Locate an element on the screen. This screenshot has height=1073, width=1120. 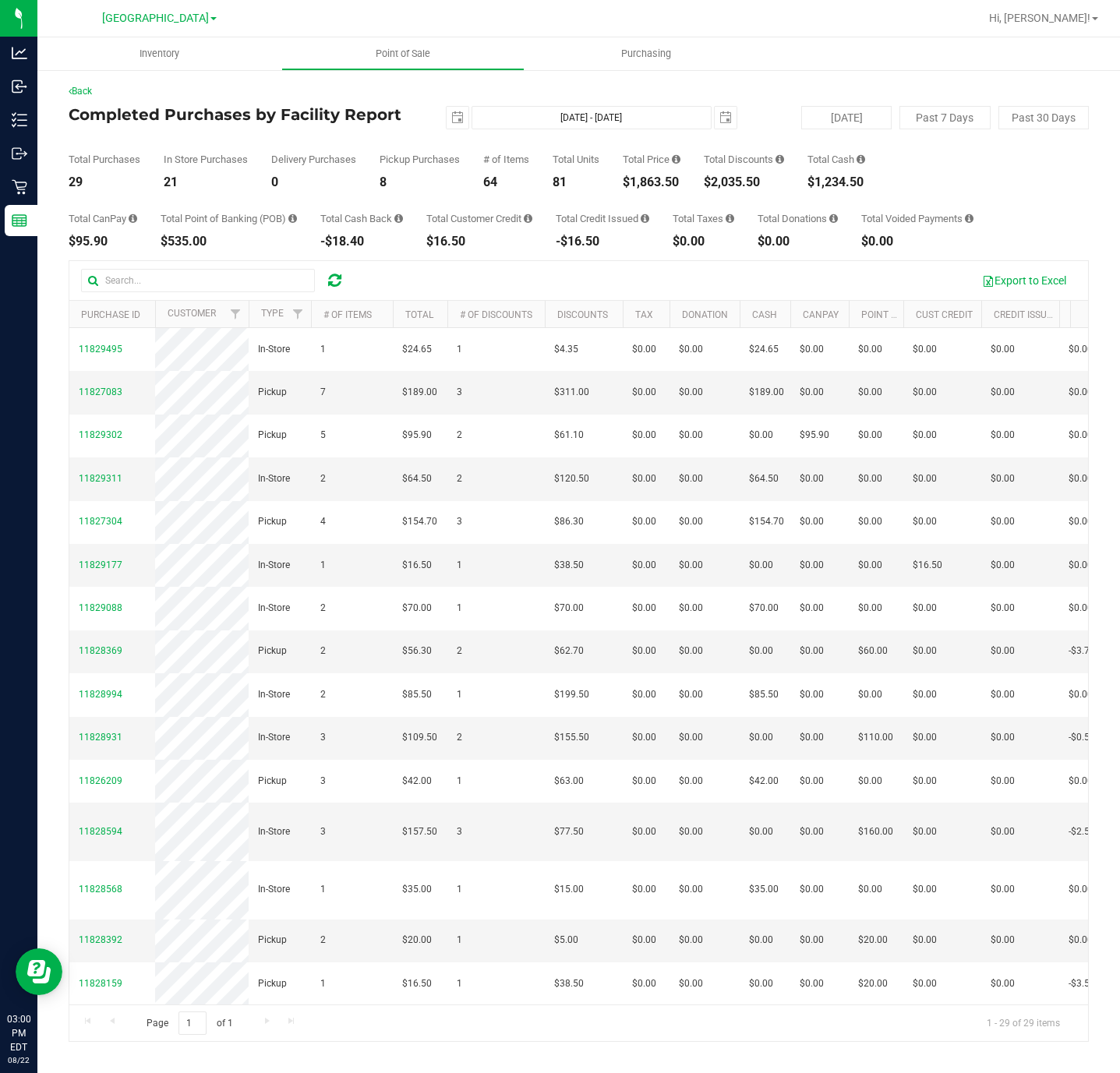
span: $5.00 is located at coordinates (566, 940).